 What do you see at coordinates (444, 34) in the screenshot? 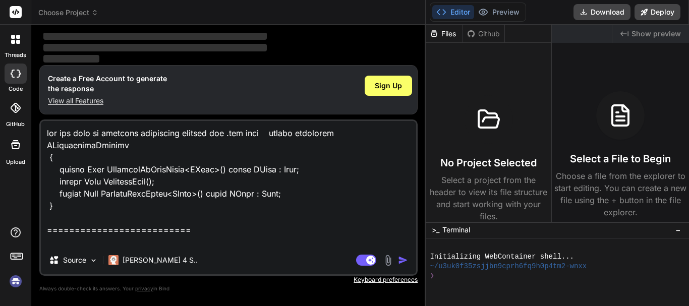
I see `div: Files` at bounding box center [444, 34].